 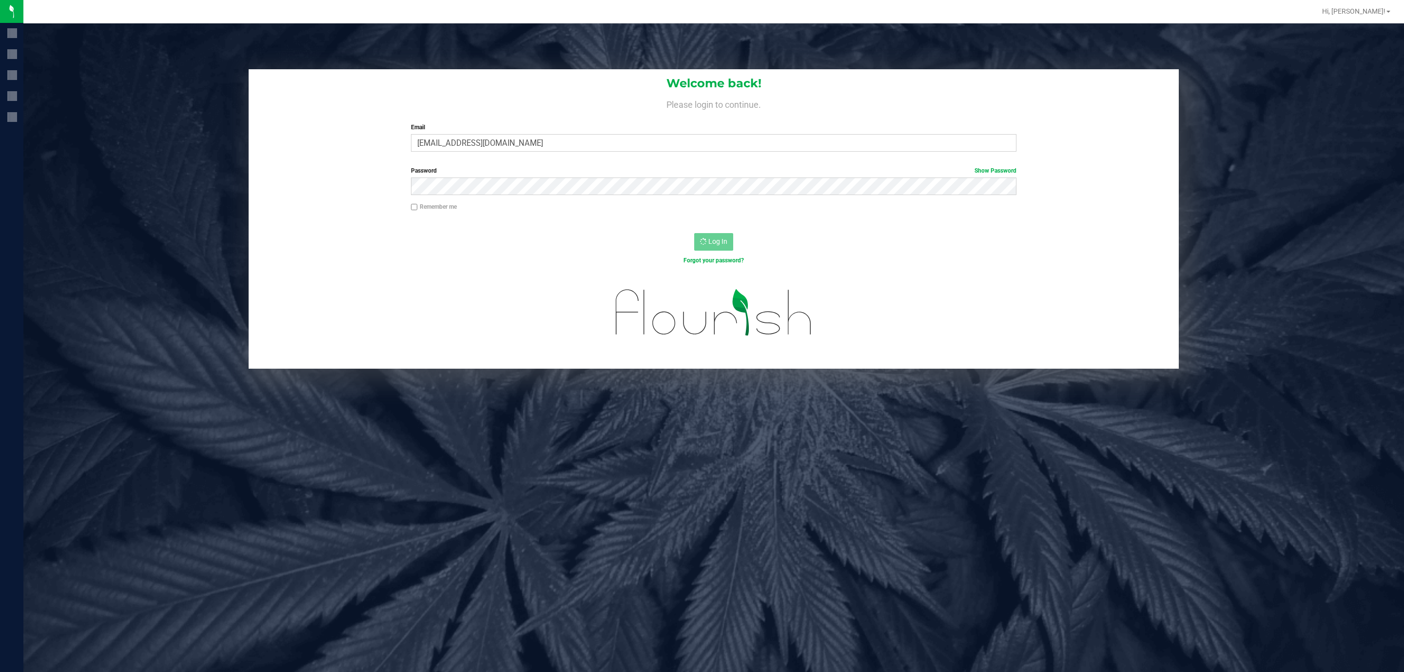 I want to click on a: Forgot your password?, so click(x=714, y=260).